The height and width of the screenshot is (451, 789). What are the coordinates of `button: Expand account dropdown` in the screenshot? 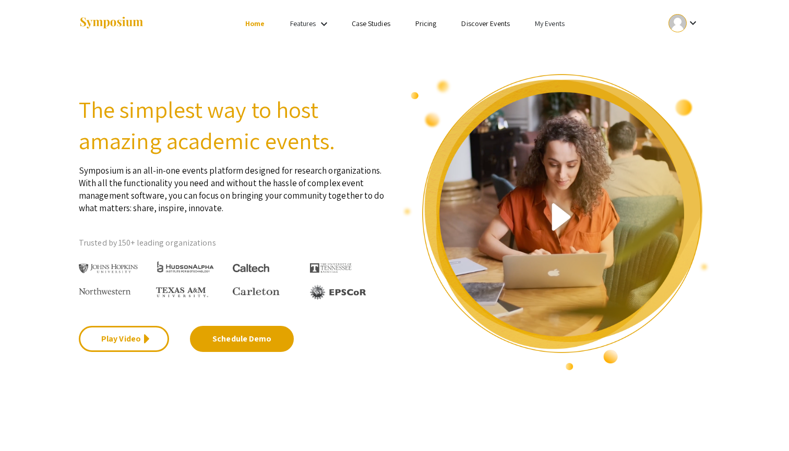 It's located at (683, 23).